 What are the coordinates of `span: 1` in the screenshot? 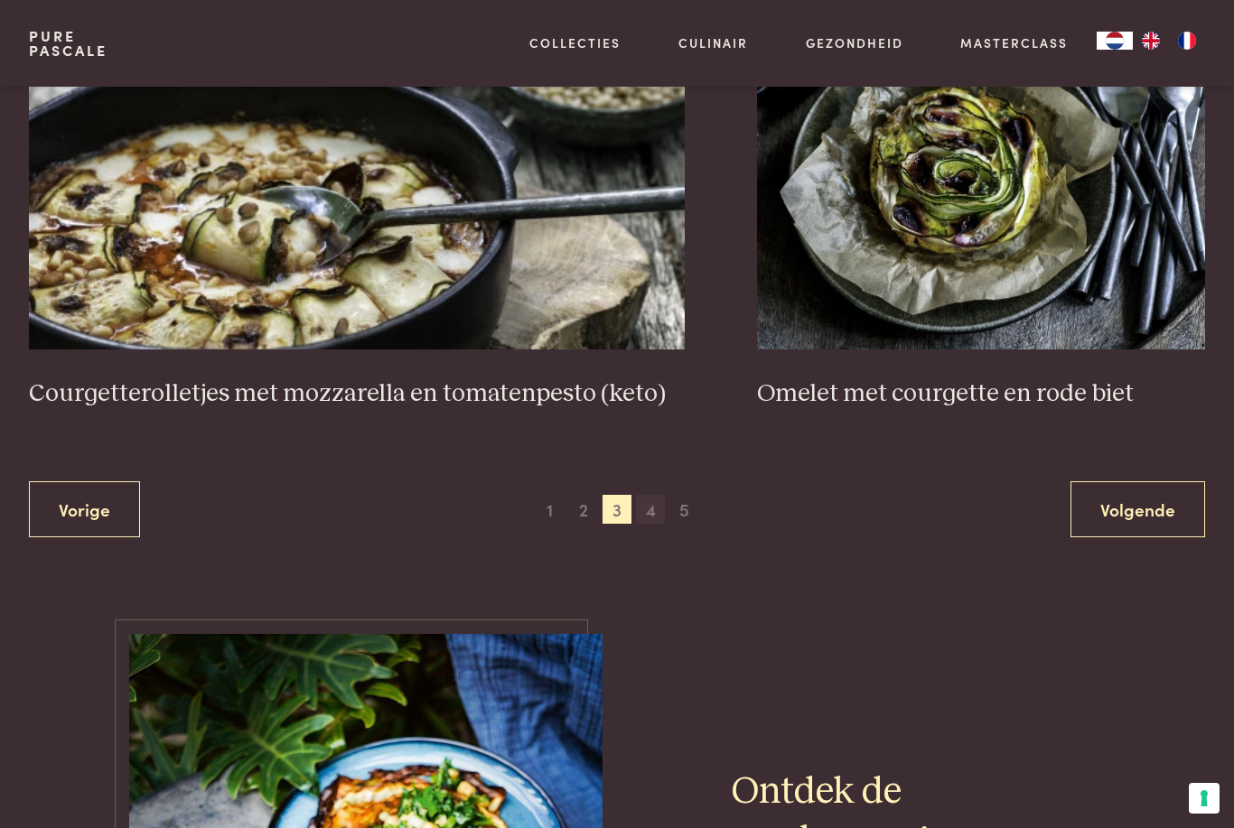 It's located at (550, 510).